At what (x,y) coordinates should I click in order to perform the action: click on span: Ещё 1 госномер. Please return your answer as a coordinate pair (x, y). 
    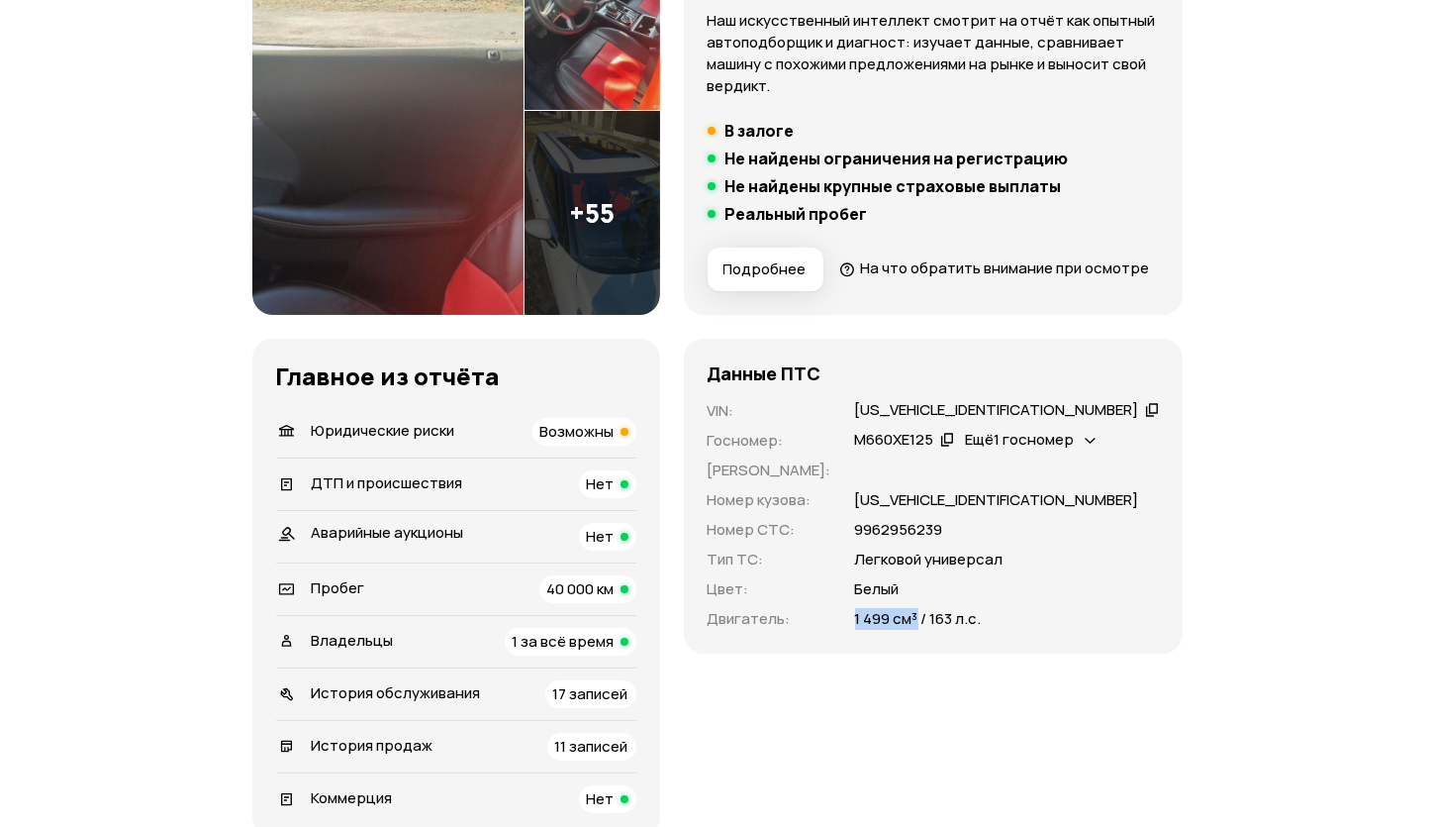
    Looking at the image, I should click on (1021, 438).